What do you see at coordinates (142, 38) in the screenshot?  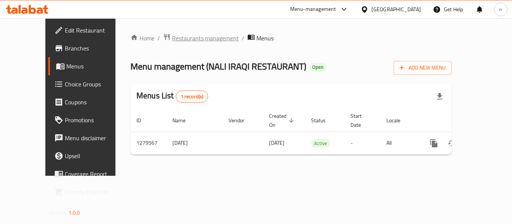 I see `a: Home` at bounding box center [142, 38].